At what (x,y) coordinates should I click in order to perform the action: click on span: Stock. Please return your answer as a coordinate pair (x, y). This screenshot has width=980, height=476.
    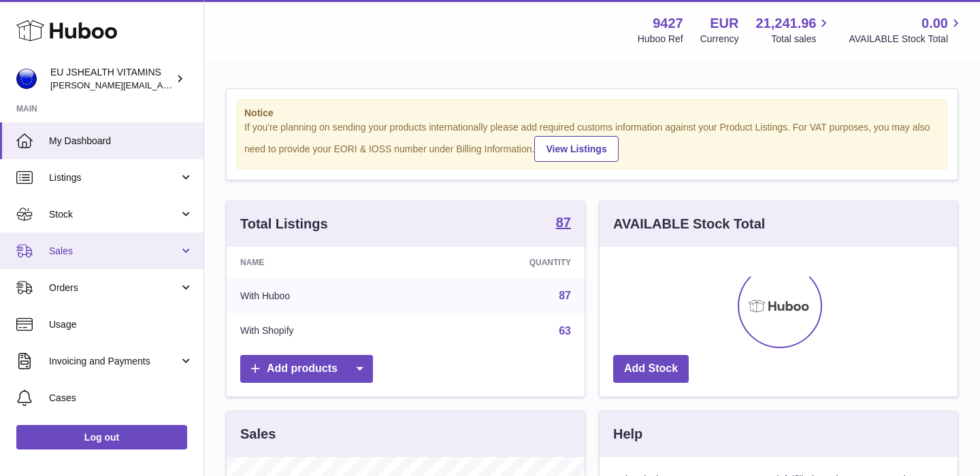
    Looking at the image, I should click on (114, 214).